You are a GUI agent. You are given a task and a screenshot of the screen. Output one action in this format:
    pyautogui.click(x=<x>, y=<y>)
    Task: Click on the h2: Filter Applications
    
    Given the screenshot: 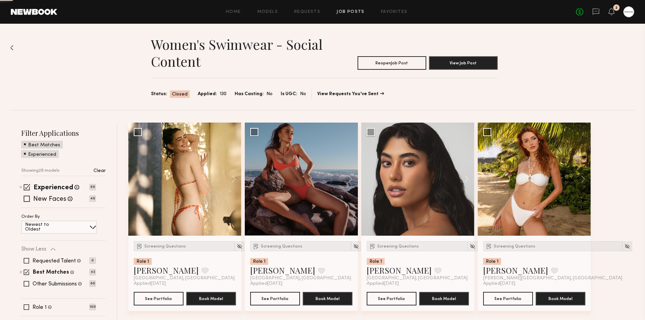 What is the action you would take?
    pyautogui.click(x=63, y=133)
    